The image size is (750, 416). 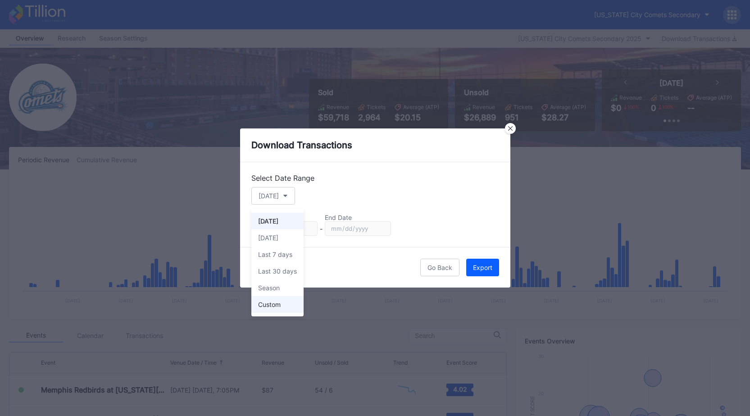 What do you see at coordinates (270, 304) in the screenshot?
I see `div: Custom` at bounding box center [270, 304].